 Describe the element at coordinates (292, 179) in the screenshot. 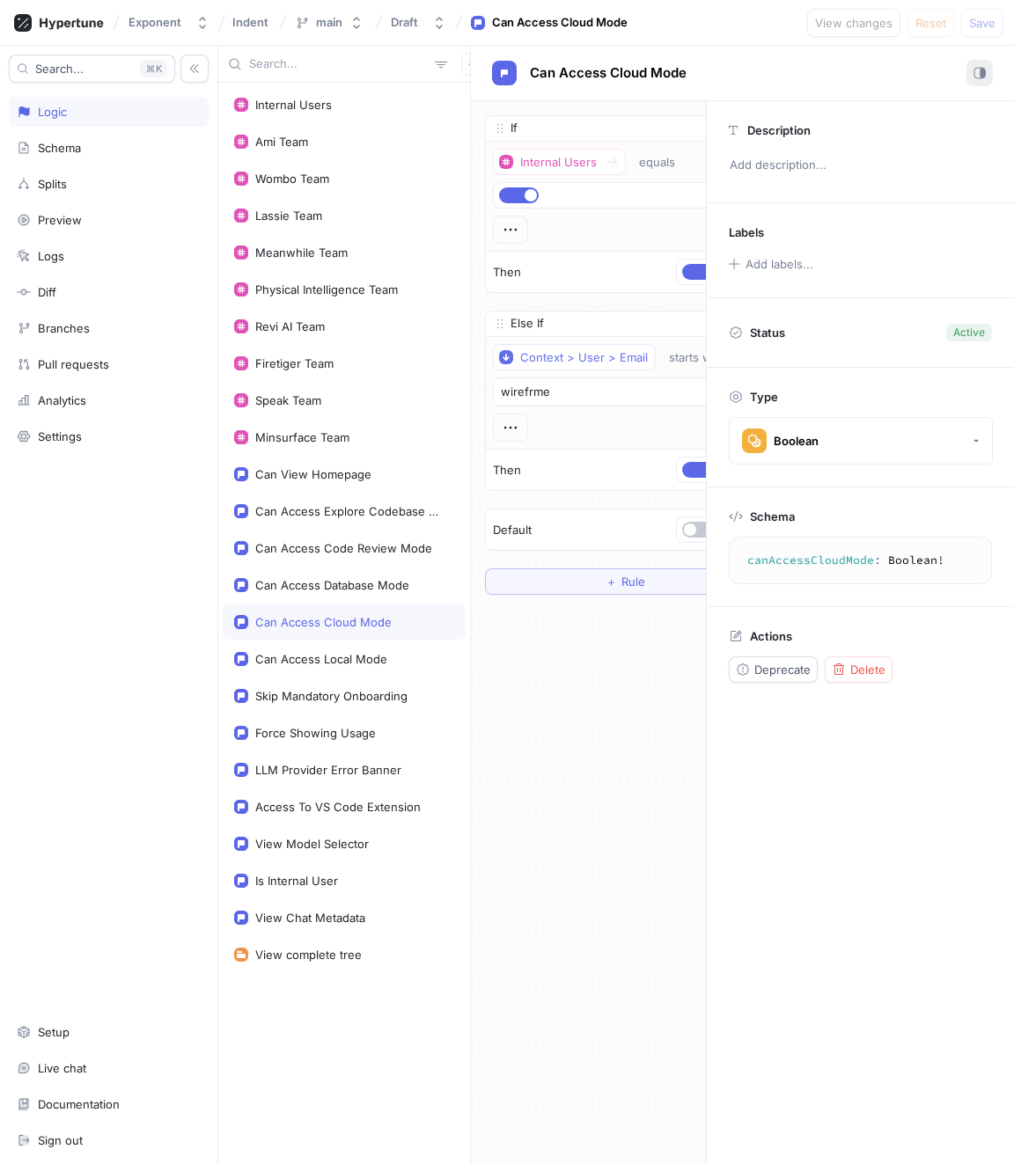

I see `div: Wombo Team` at that location.